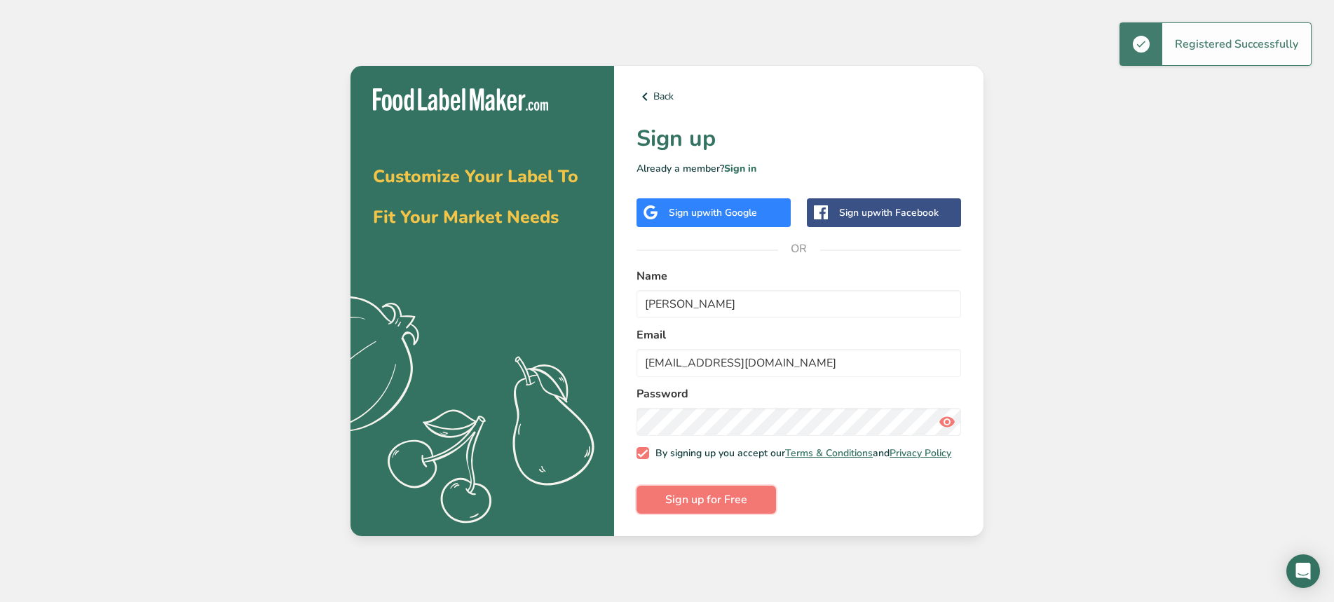 The image size is (1334, 602). I want to click on span: Customize Your Label To Fit Your Market Needs, so click(475, 197).